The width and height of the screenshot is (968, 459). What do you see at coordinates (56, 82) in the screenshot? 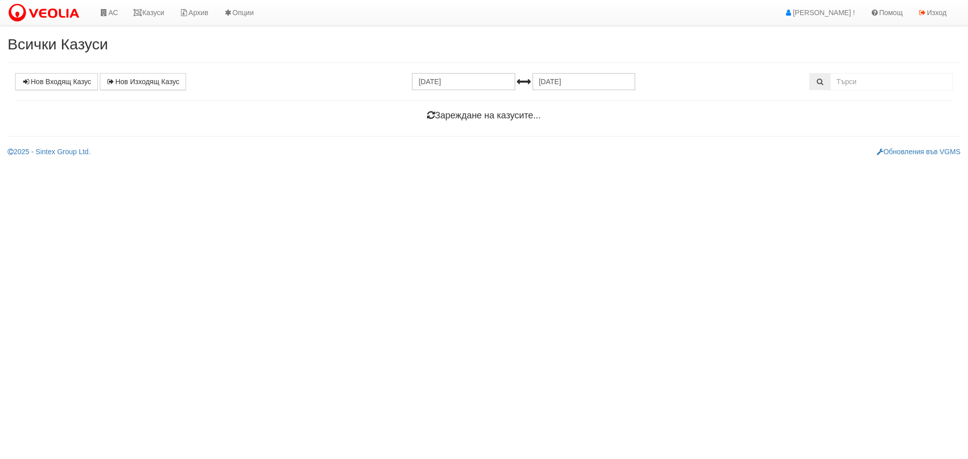
I see `a: Нов Входящ Казус` at bounding box center [56, 82].